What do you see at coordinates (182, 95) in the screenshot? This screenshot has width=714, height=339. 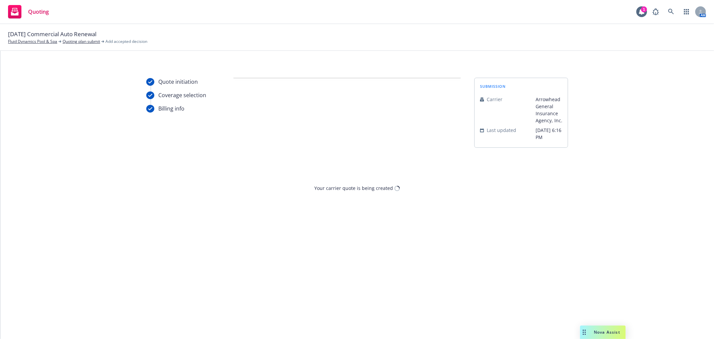 I see `div: Coverage selection` at bounding box center [182, 95].